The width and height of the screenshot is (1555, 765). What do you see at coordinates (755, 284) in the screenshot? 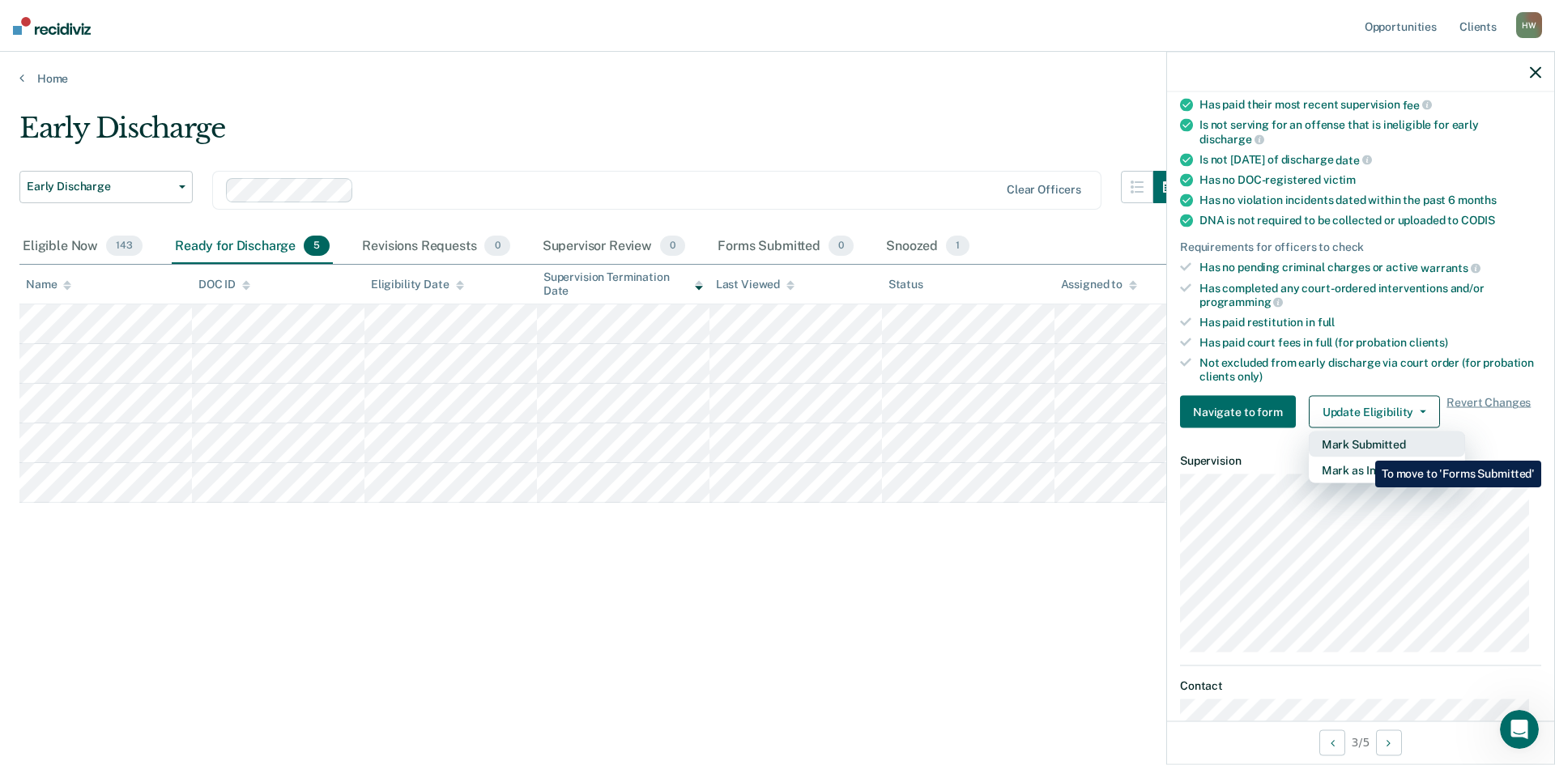
I see `div: Last Viewed` at bounding box center [755, 284].